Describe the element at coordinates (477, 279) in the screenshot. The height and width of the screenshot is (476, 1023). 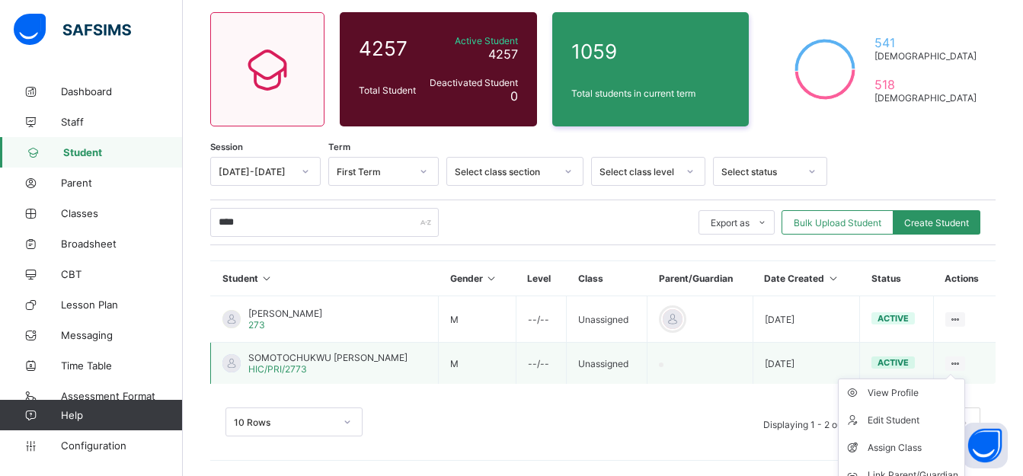
I see `th: Gender` at that location.